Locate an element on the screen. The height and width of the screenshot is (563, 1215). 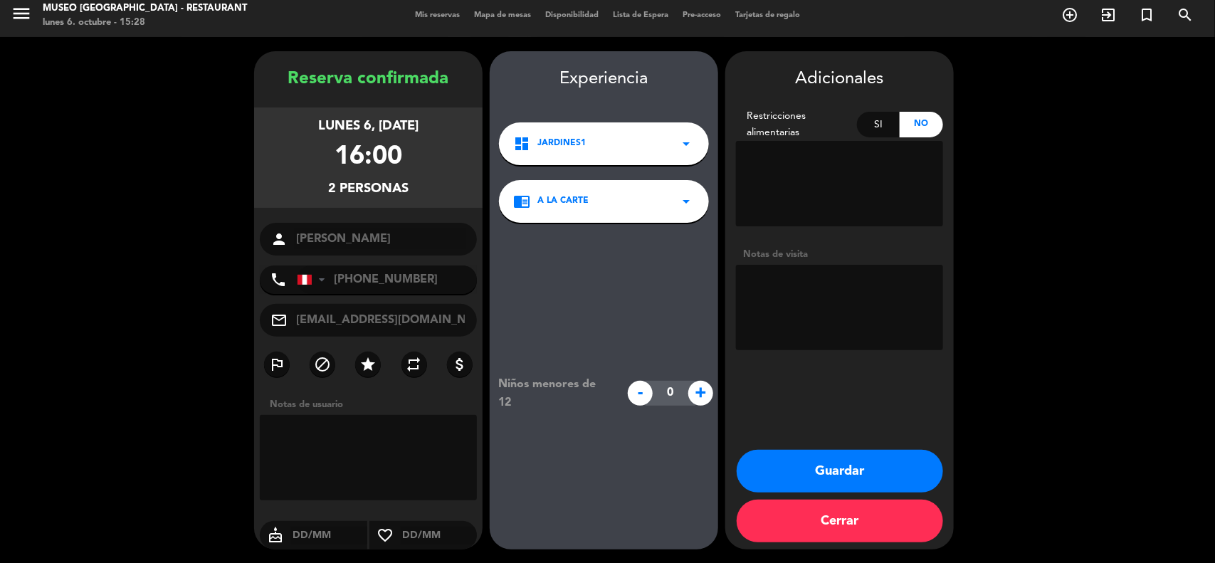
div: Restricciones alimentarias is located at coordinates (796, 125).